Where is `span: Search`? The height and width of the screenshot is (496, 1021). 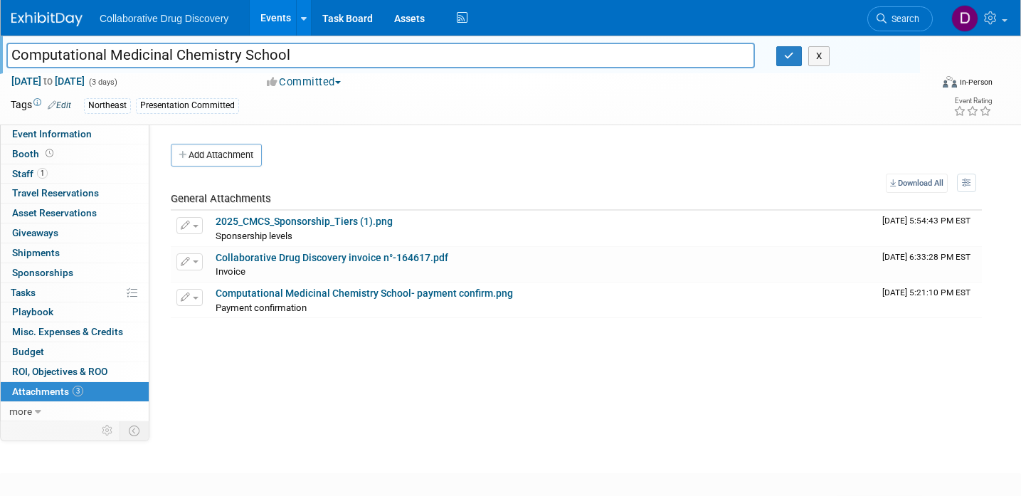
span: Search is located at coordinates (903, 19).